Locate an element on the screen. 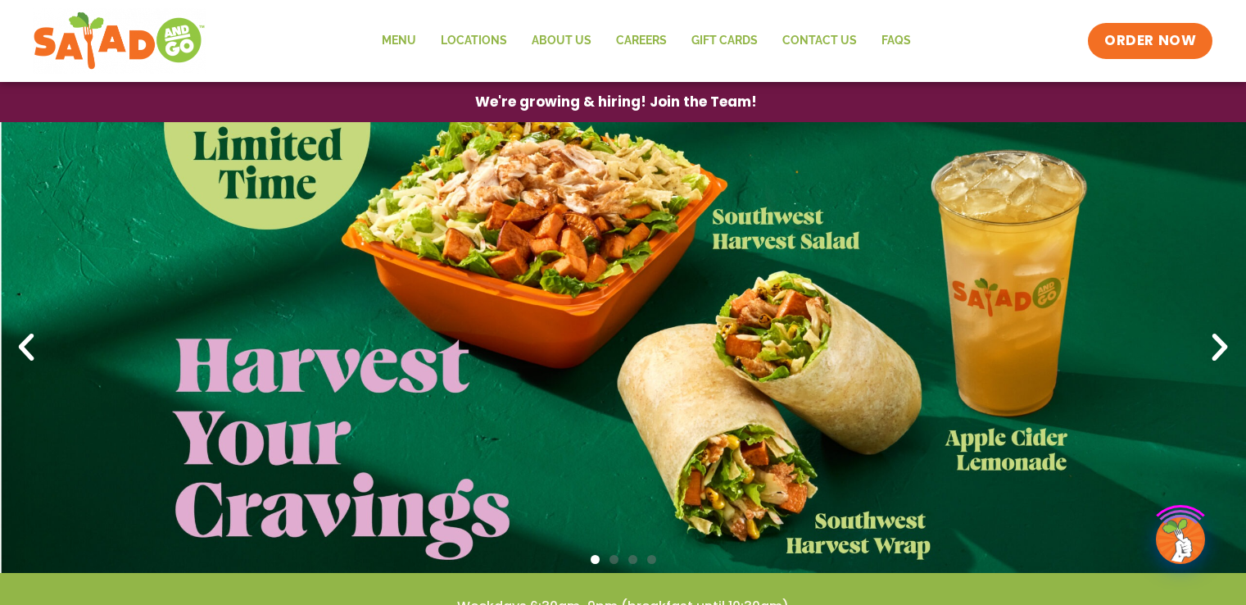  a: Contact Us is located at coordinates (819, 41).